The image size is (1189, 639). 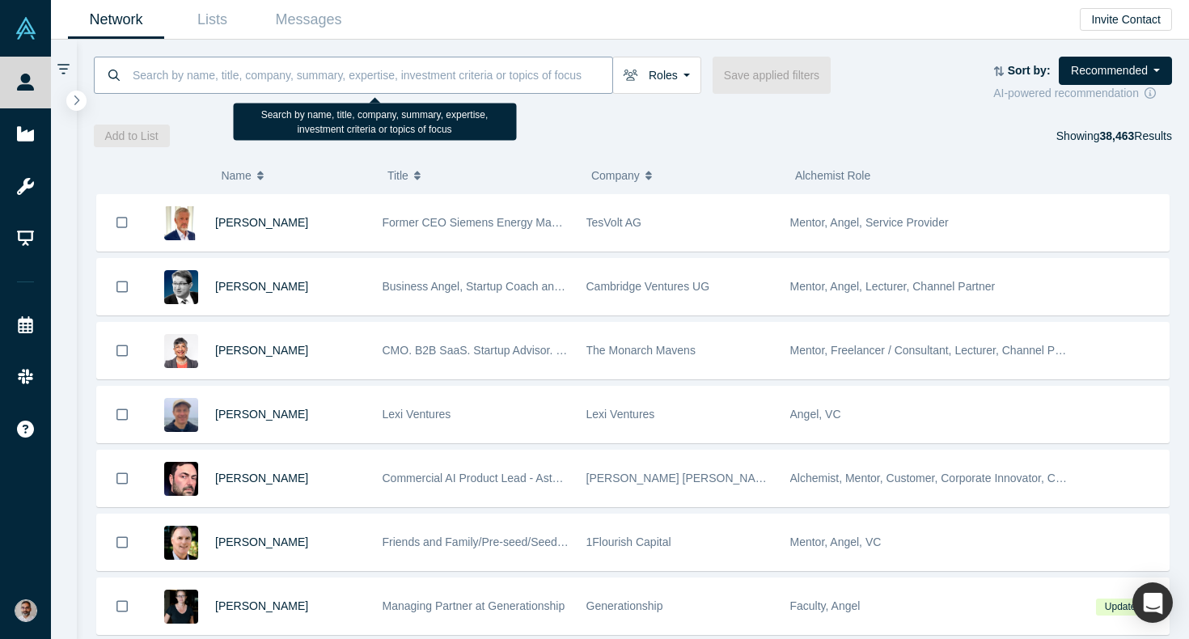 I want to click on span: Alchemist Role, so click(x=832, y=175).